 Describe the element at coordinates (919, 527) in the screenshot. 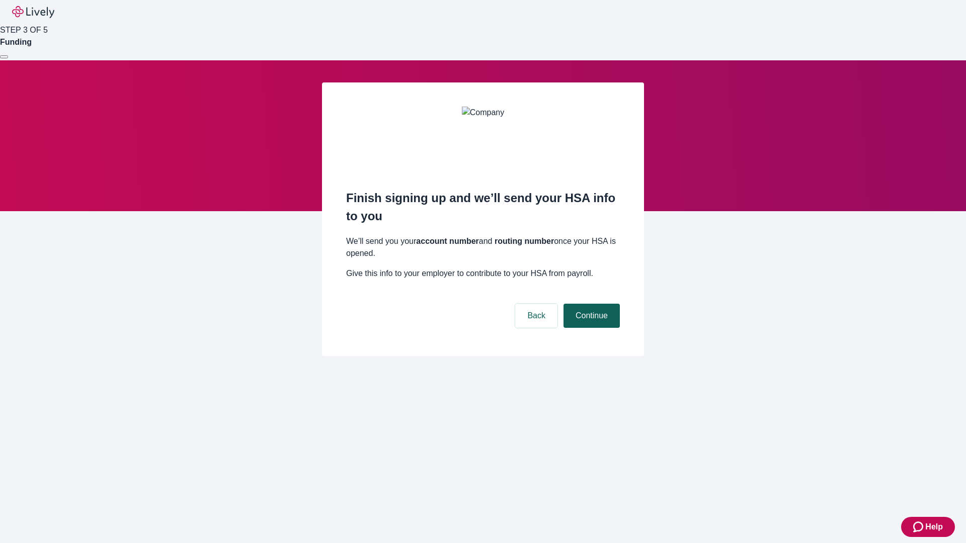

I see `svg: Zendesk support icon` at that location.